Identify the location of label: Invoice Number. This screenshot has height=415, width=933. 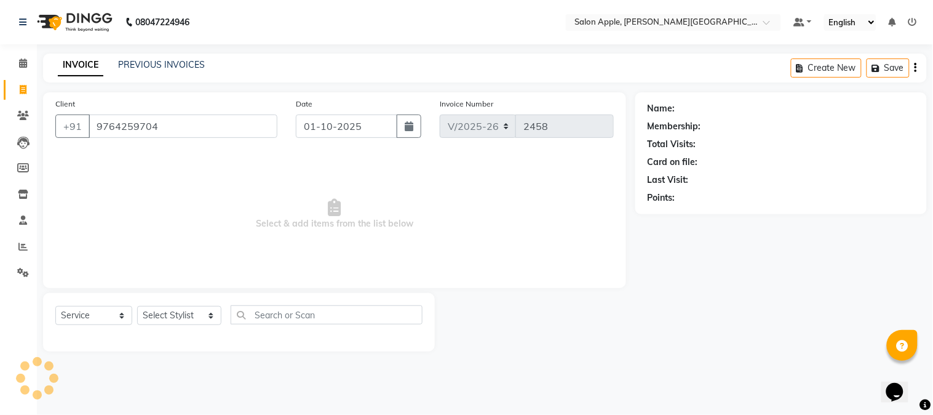
(466, 104).